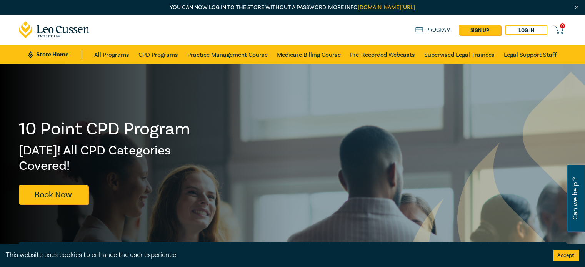  Describe the element at coordinates (576, 7) in the screenshot. I see `div: Close` at that location.